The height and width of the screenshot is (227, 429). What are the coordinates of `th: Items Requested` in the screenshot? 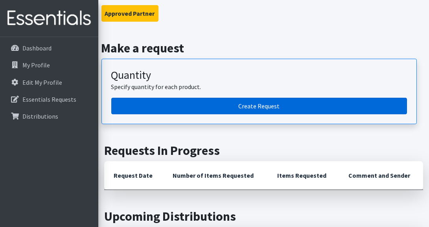 It's located at (303, 175).